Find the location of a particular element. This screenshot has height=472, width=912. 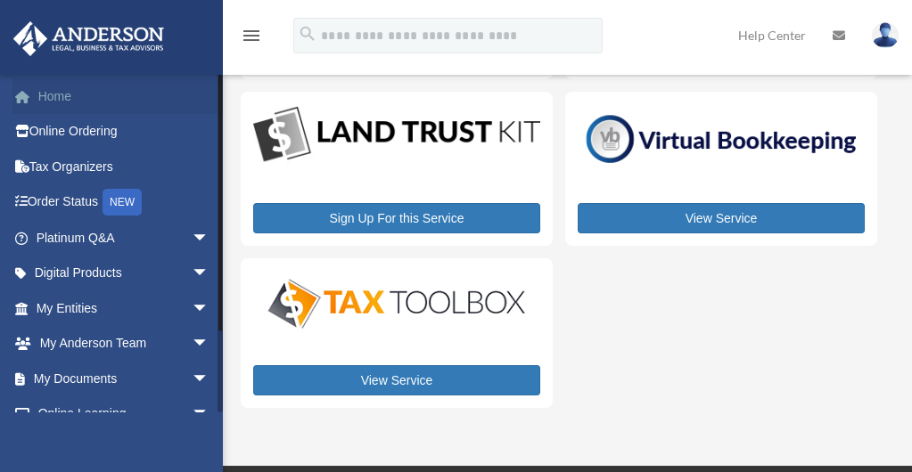

img: Anderson Advisors Platinum Portal is located at coordinates (88, 38).